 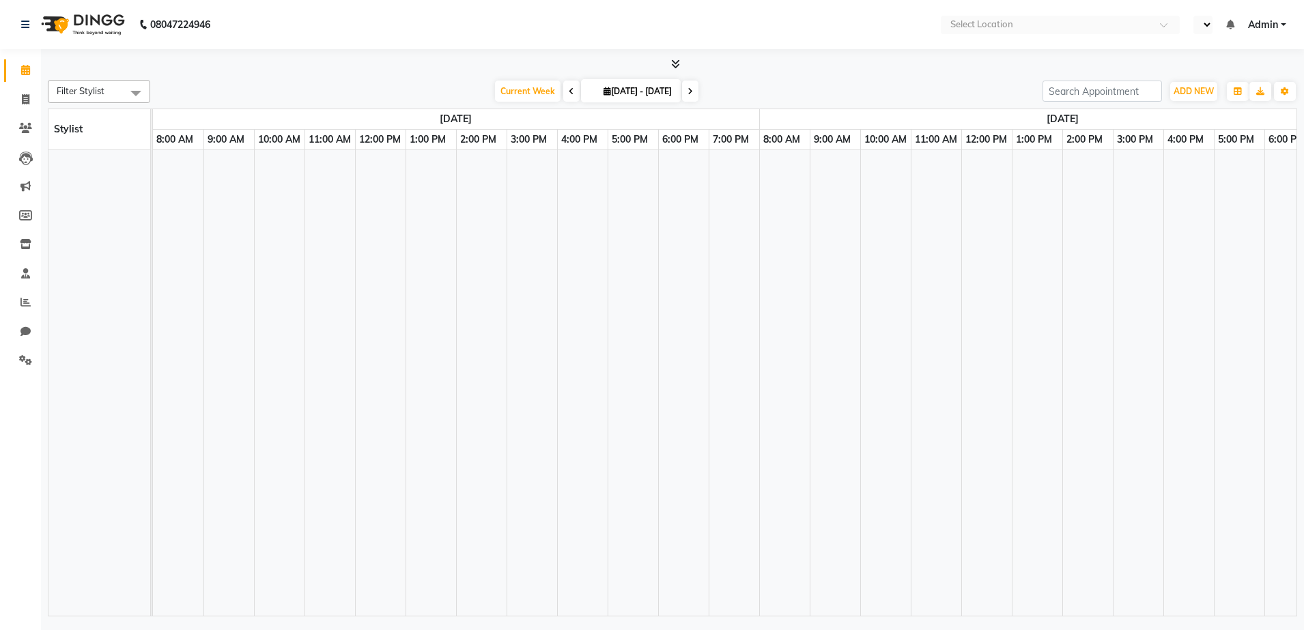 What do you see at coordinates (528, 91) in the screenshot?
I see `span: Current Week` at bounding box center [528, 91].